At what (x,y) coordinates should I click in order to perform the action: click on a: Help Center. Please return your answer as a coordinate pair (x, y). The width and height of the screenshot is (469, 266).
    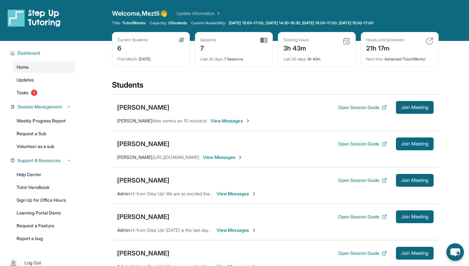
    Looking at the image, I should click on (44, 174).